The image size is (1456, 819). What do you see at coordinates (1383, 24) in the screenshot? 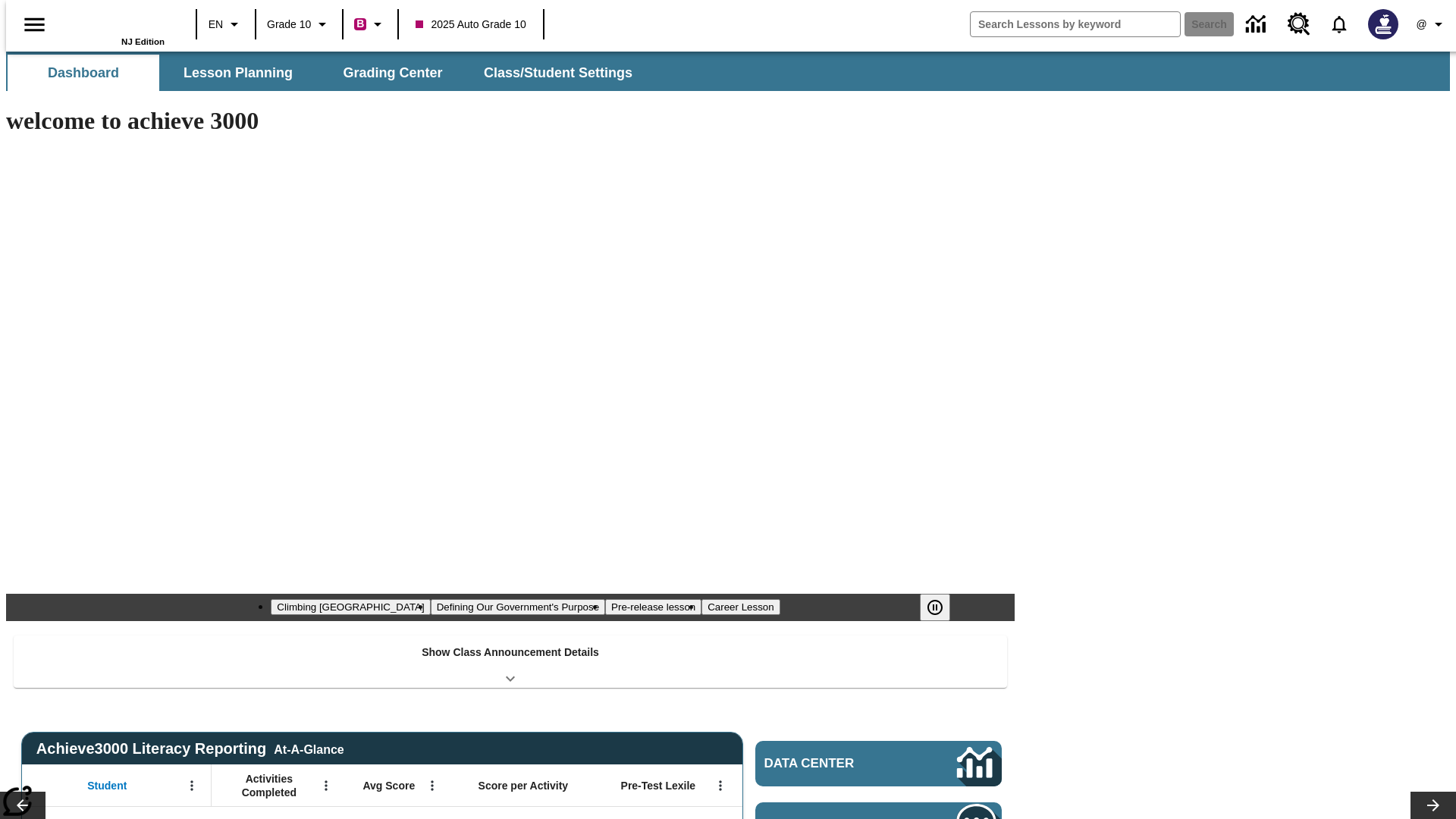
I see `img: Avatar` at bounding box center [1383, 24].